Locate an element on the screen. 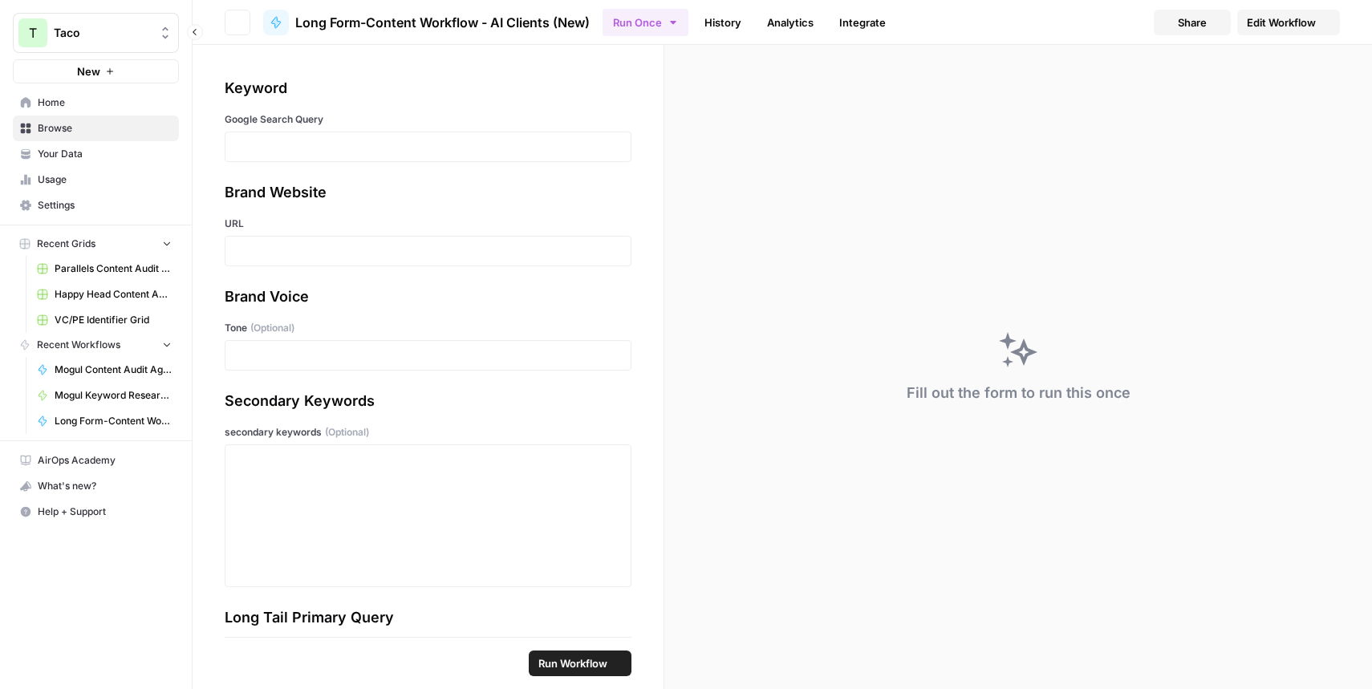  span: Help + Support is located at coordinates (104, 512).